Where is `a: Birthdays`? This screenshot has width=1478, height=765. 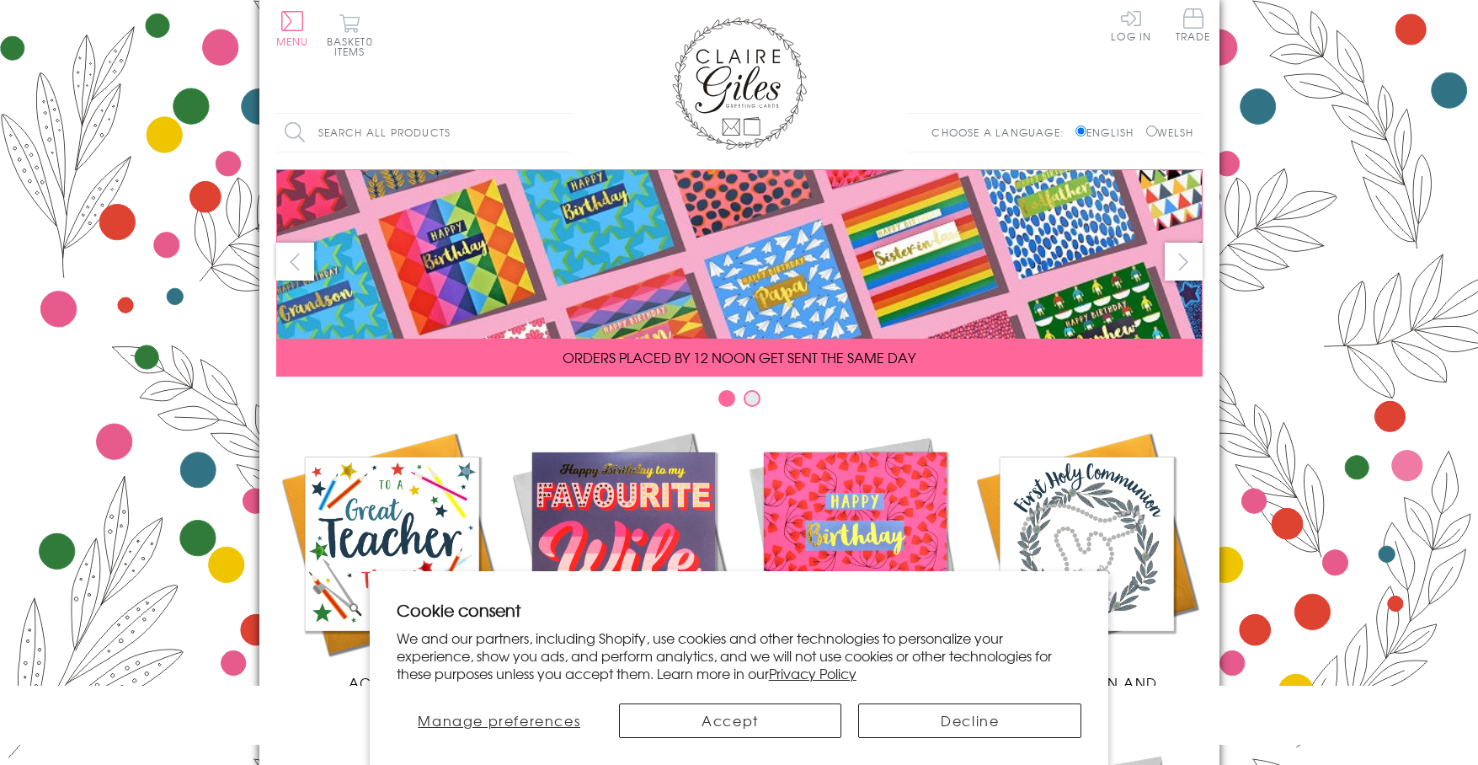
a: Birthdays is located at coordinates (855, 560).